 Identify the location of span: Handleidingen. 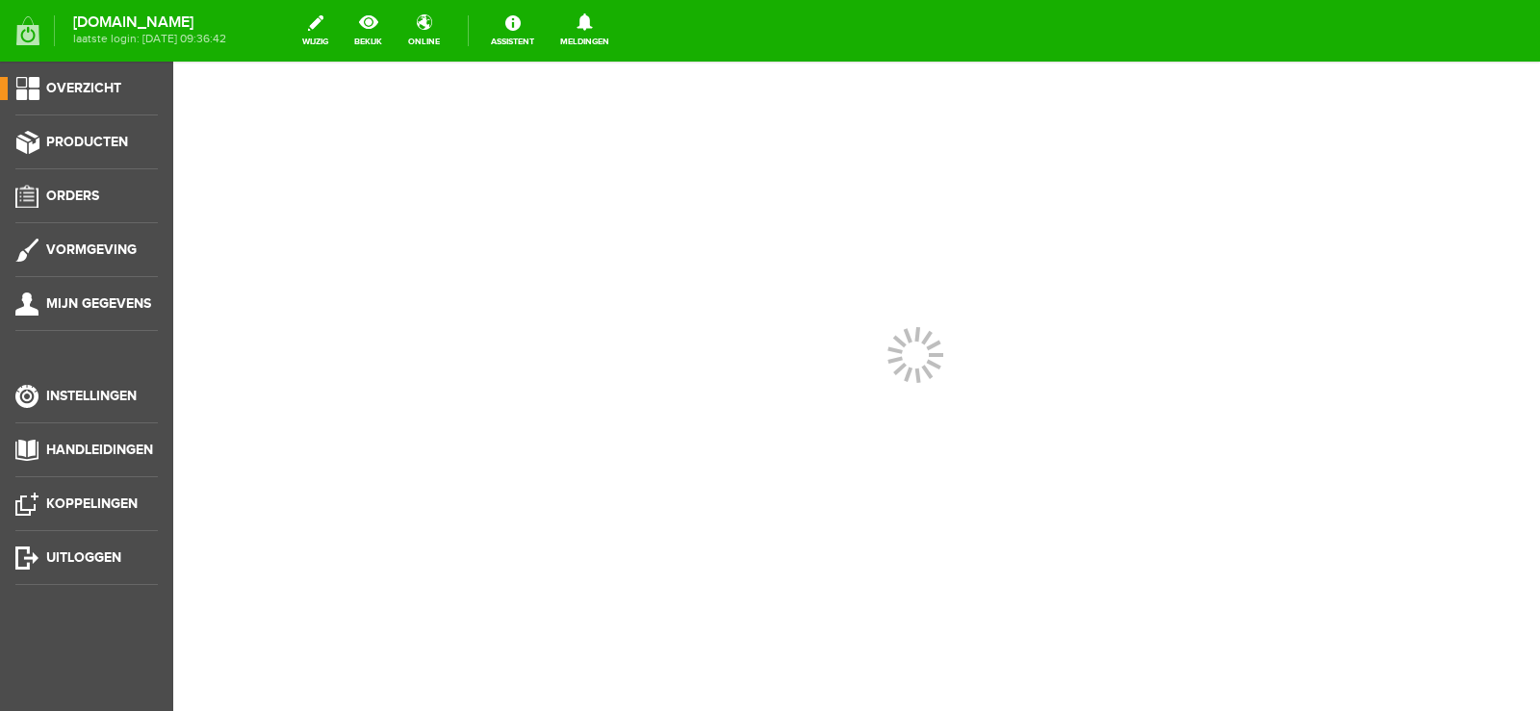
(99, 449).